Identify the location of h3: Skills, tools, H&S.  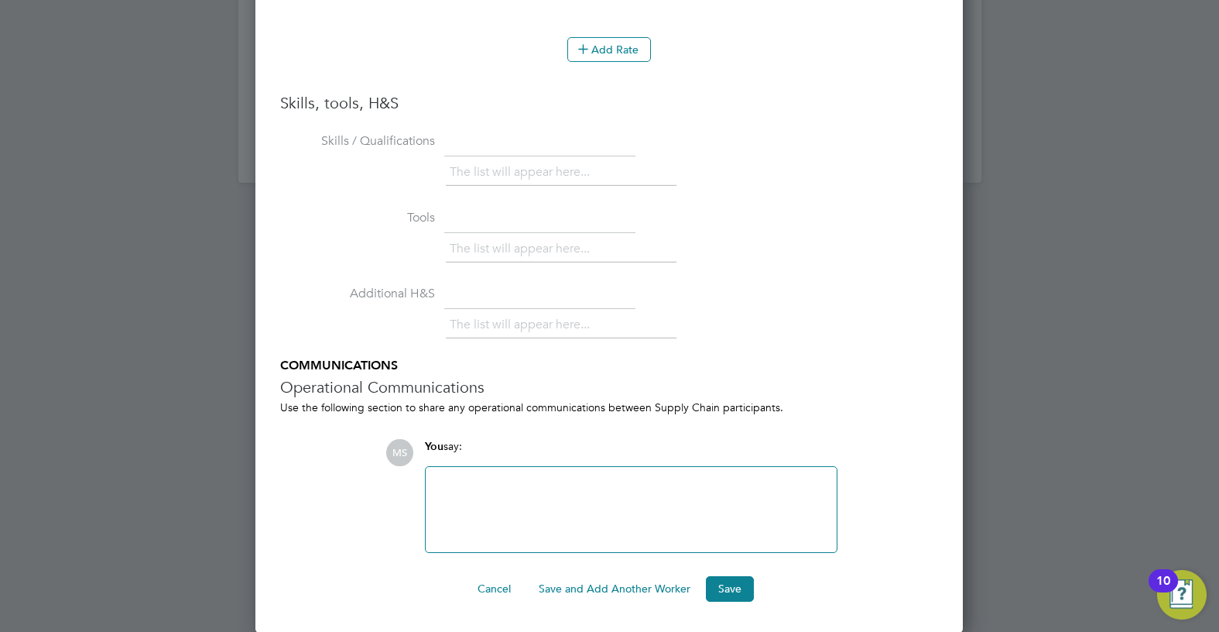
(609, 103).